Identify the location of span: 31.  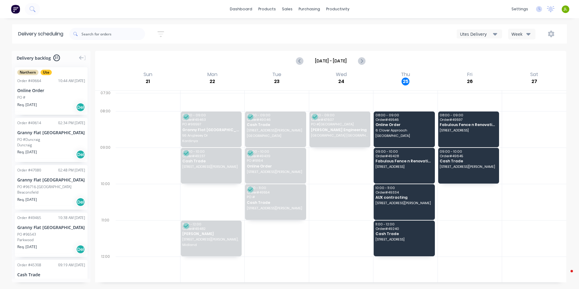
(57, 58).